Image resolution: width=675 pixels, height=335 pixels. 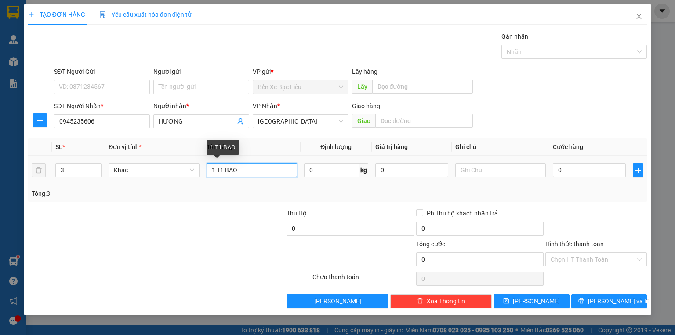 I want to click on span: Lấy, so click(x=362, y=87).